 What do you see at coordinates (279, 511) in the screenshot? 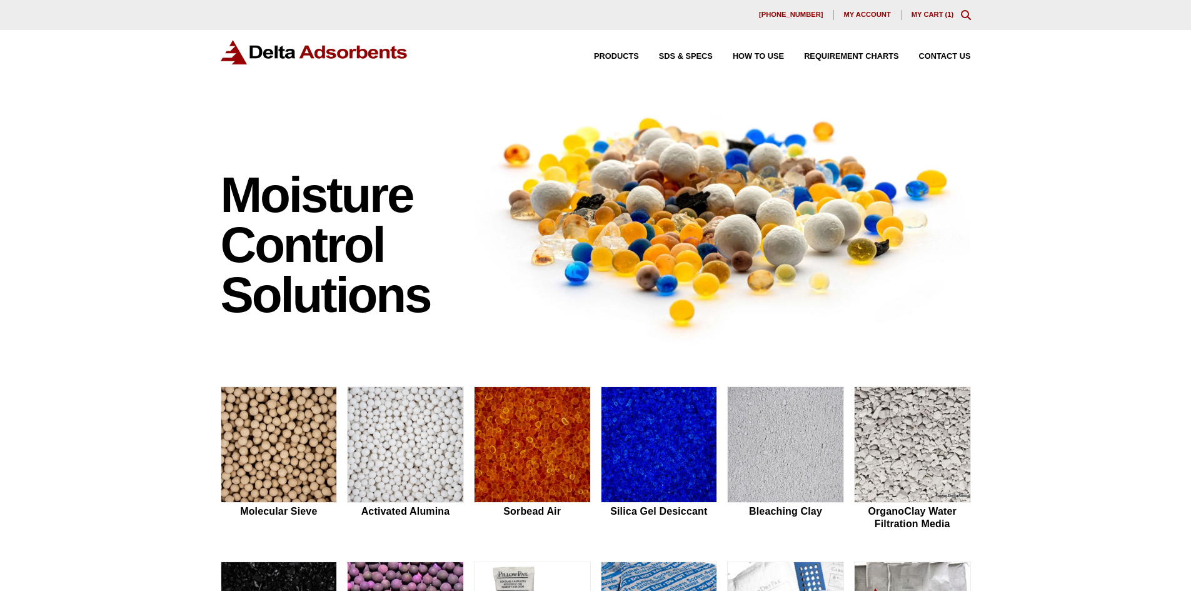
I see `h2: Molecular Sieve` at bounding box center [279, 511].